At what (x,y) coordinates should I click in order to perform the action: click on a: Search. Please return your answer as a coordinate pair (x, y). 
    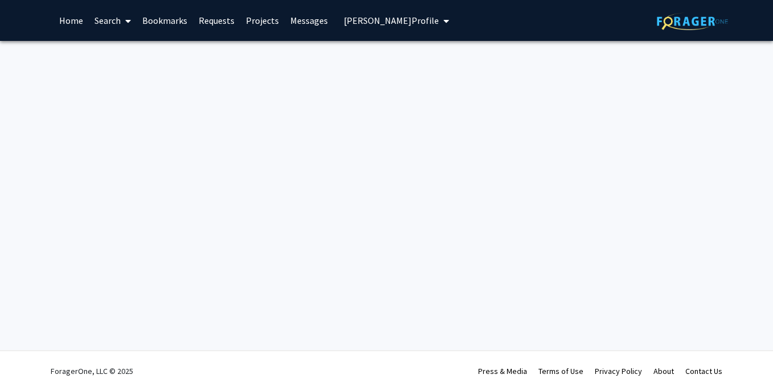
    Looking at the image, I should click on (113, 20).